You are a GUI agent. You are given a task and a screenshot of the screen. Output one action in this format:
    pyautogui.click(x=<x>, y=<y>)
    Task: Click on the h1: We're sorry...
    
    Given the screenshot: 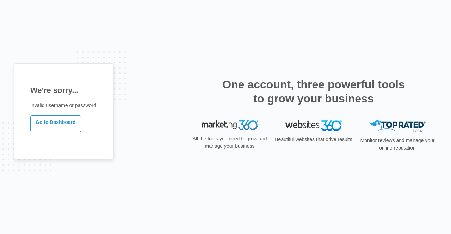 What is the action you would take?
    pyautogui.click(x=64, y=90)
    